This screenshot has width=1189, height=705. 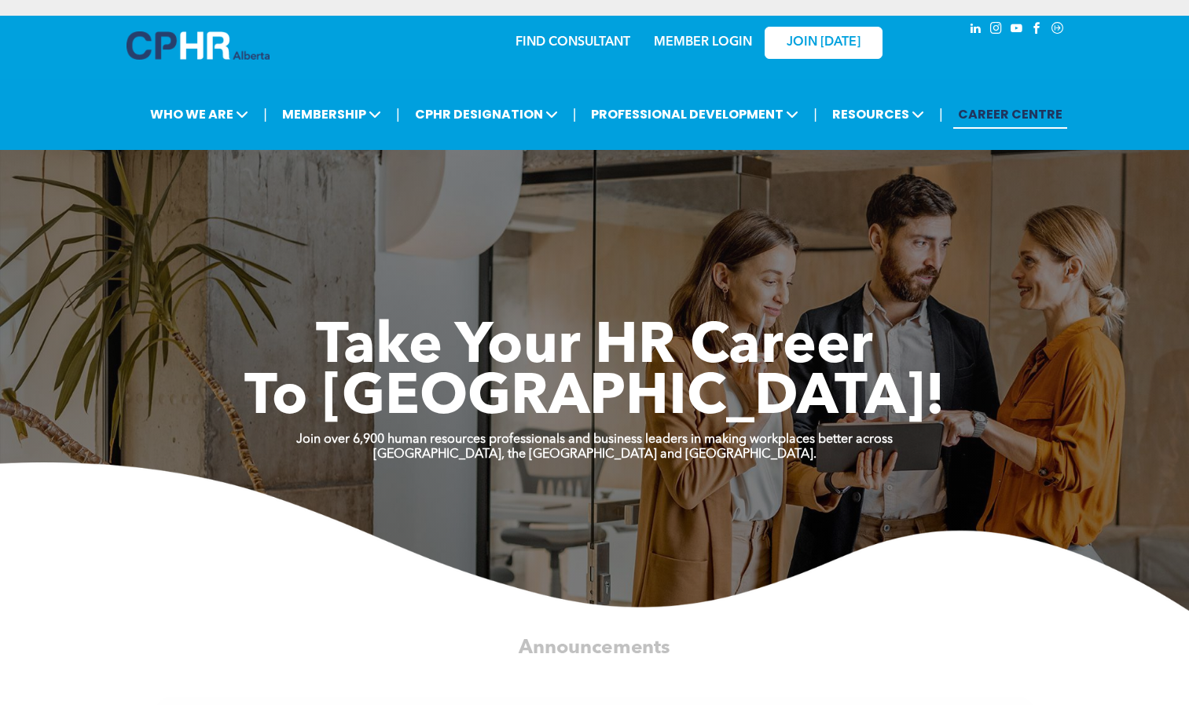 I want to click on a: CAREER CENTRE, so click(x=1010, y=114).